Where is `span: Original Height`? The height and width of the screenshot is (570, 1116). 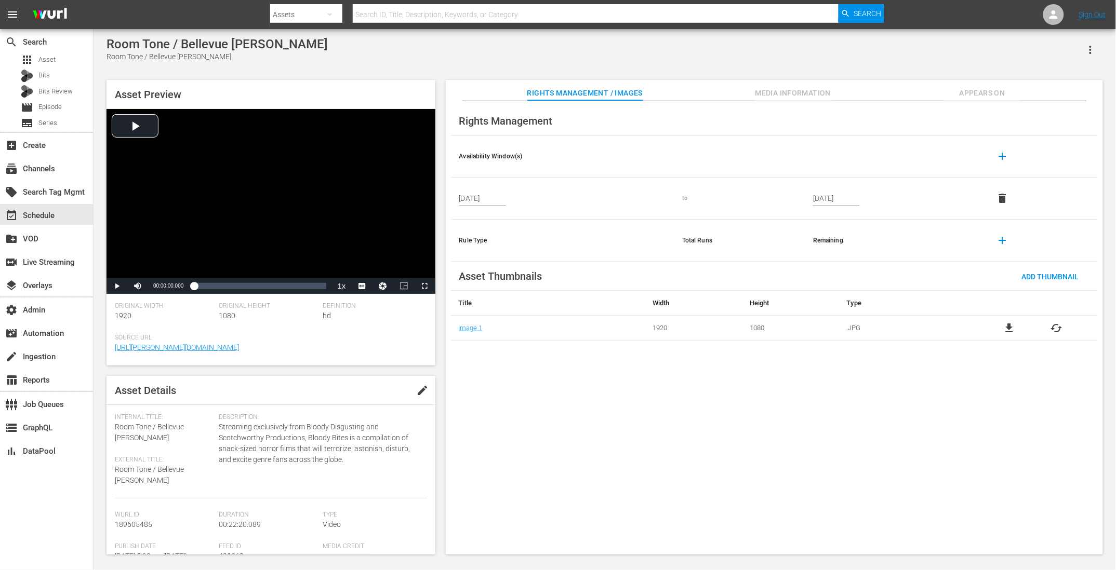
span: Original Height is located at coordinates (268, 307).